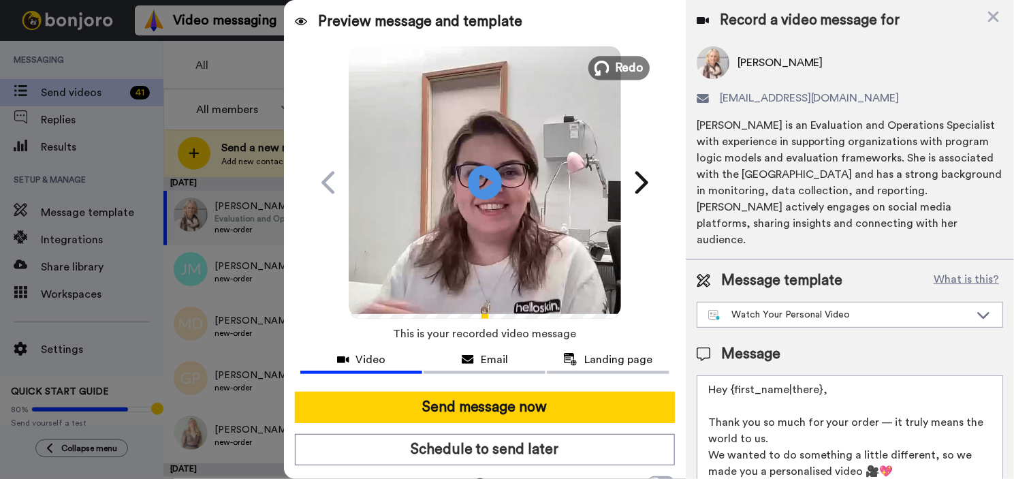 This screenshot has height=479, width=1014. What do you see at coordinates (485, 334) in the screenshot?
I see `span: This is your recorded video message` at bounding box center [485, 334].